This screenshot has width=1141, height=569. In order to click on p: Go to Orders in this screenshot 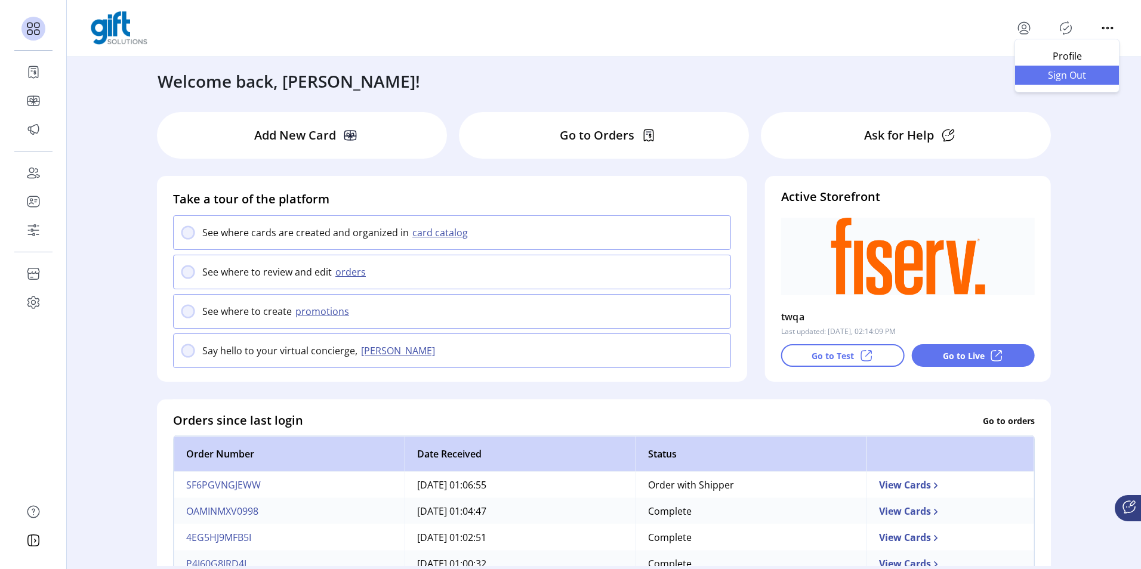, I will do `click(597, 135)`.